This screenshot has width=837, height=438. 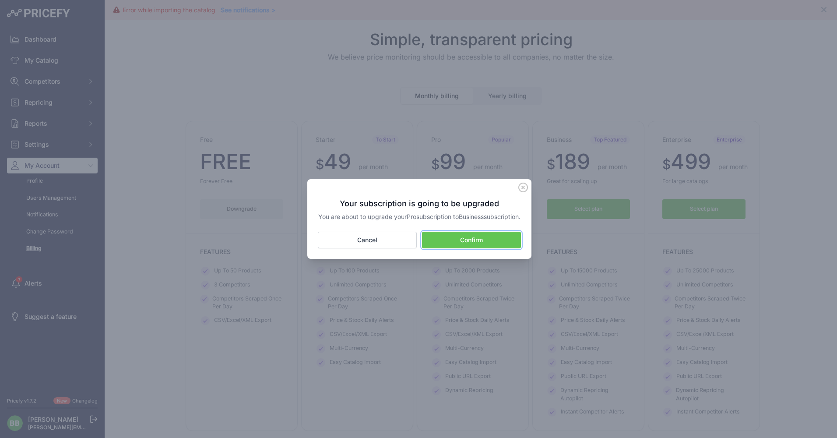 What do you see at coordinates (419, 204) in the screenshot?
I see `h3: Your subscription is going to be upgraded` at bounding box center [419, 204].